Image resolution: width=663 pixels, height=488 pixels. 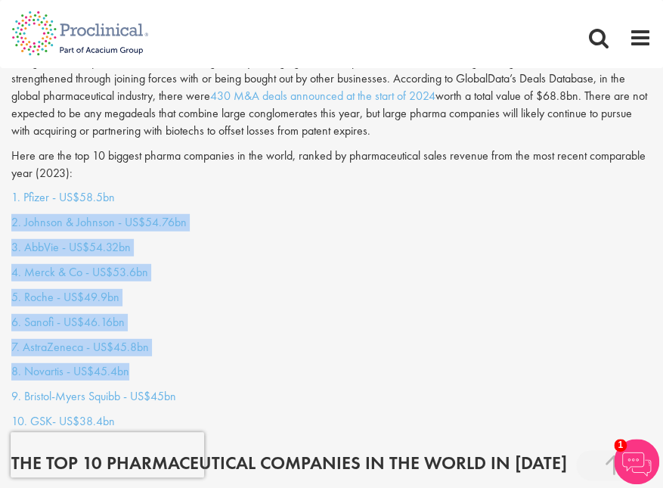 What do you see at coordinates (79, 272) in the screenshot?
I see `a: 4. Merck & Co - US$53.6bn` at bounding box center [79, 272].